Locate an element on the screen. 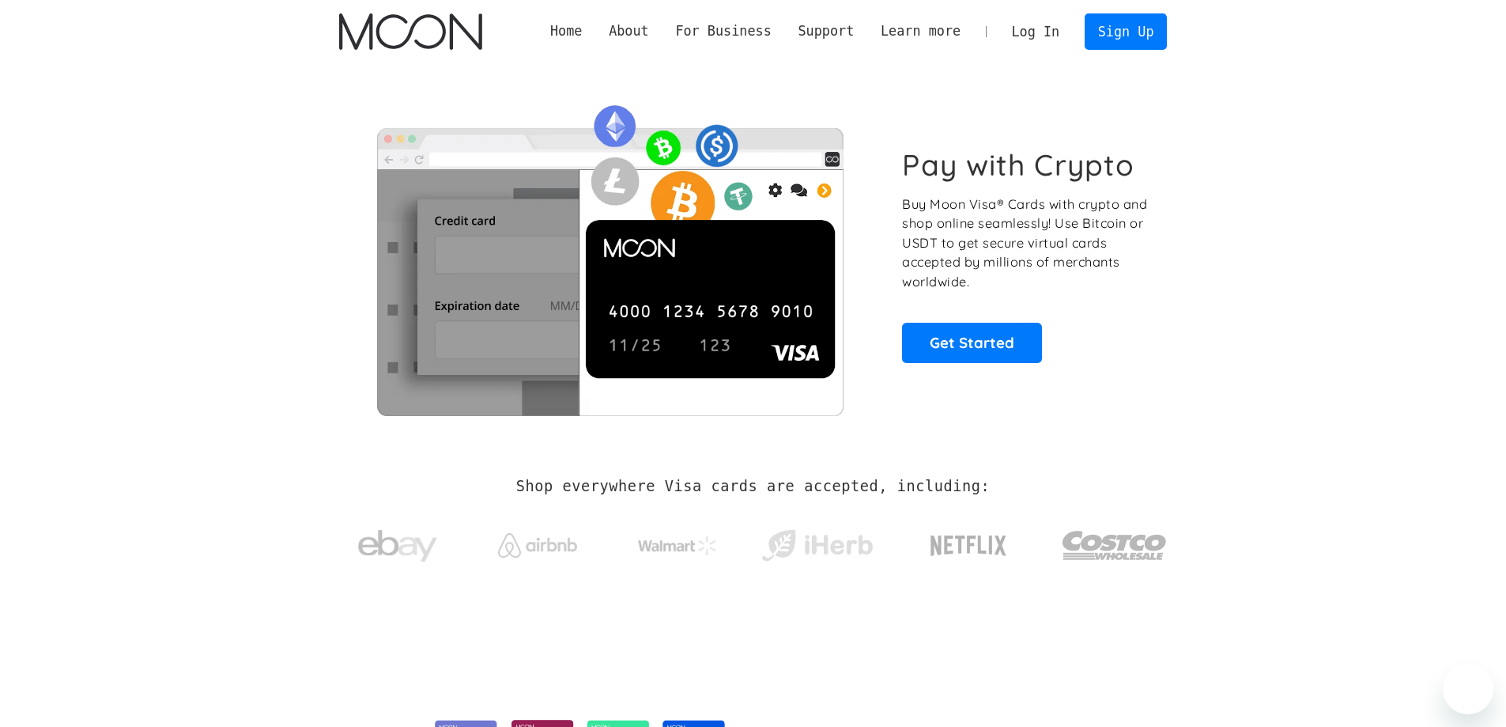  a: Walmart is located at coordinates (677, 542).